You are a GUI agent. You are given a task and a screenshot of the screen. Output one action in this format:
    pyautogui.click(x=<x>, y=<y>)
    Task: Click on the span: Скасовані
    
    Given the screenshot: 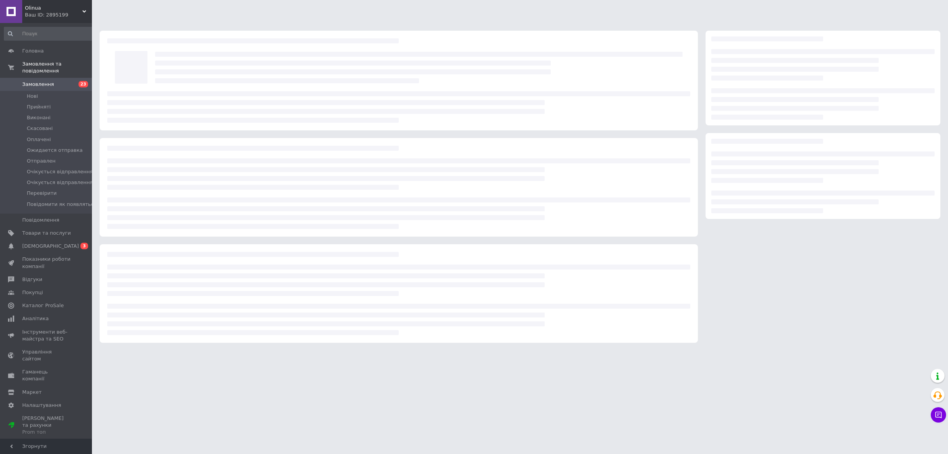 What is the action you would take?
    pyautogui.click(x=40, y=128)
    